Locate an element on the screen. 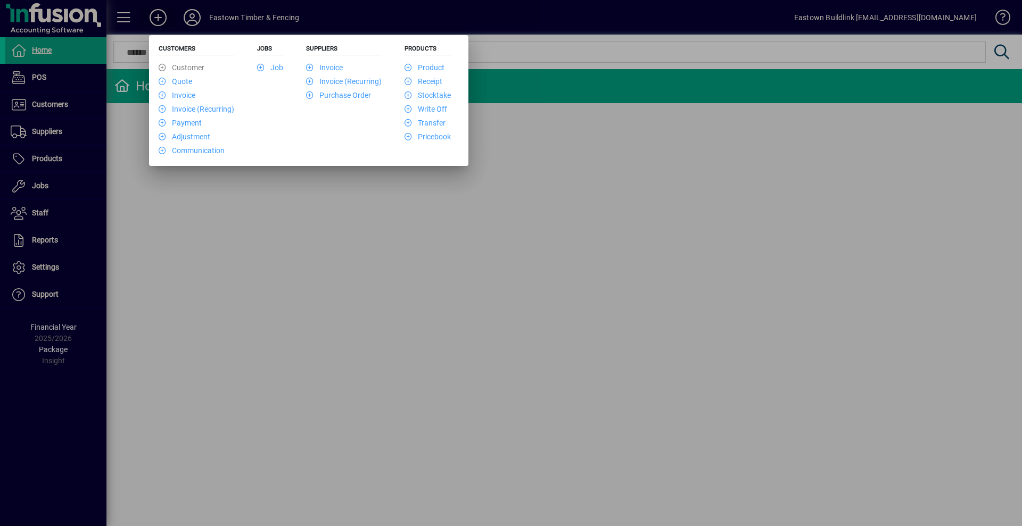  a: Adjustment is located at coordinates (184, 137).